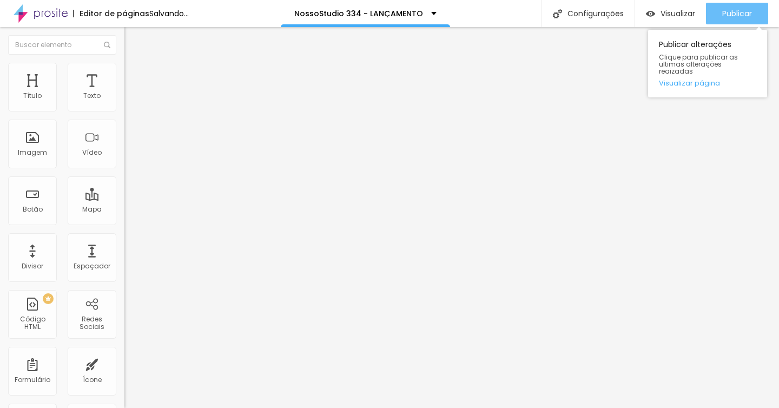 The width and height of the screenshot is (779, 408). I want to click on div: Mapa, so click(92, 209).